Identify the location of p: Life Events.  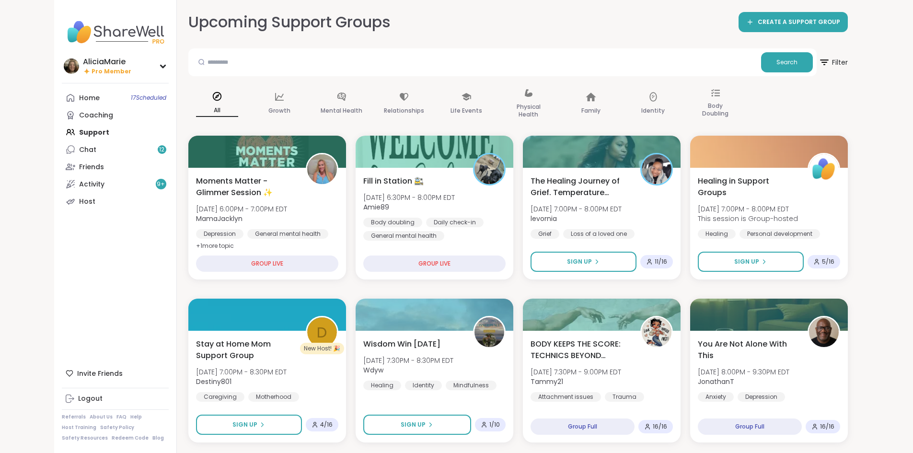
(466, 111).